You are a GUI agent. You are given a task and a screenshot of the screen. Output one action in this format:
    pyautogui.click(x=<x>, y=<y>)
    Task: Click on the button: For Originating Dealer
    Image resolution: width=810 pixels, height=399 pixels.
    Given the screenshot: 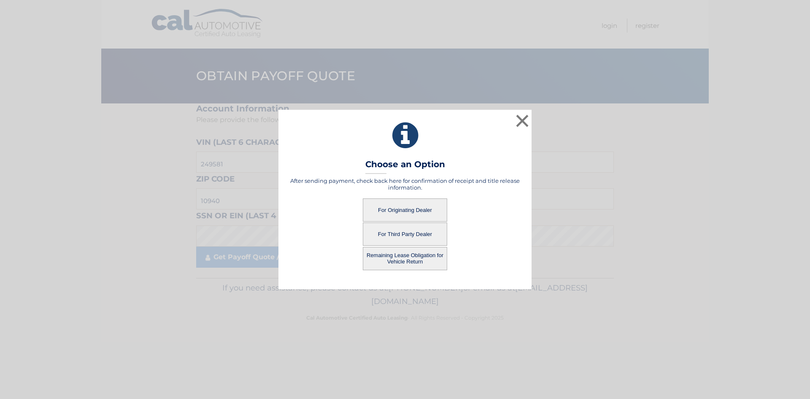 What is the action you would take?
    pyautogui.click(x=405, y=210)
    